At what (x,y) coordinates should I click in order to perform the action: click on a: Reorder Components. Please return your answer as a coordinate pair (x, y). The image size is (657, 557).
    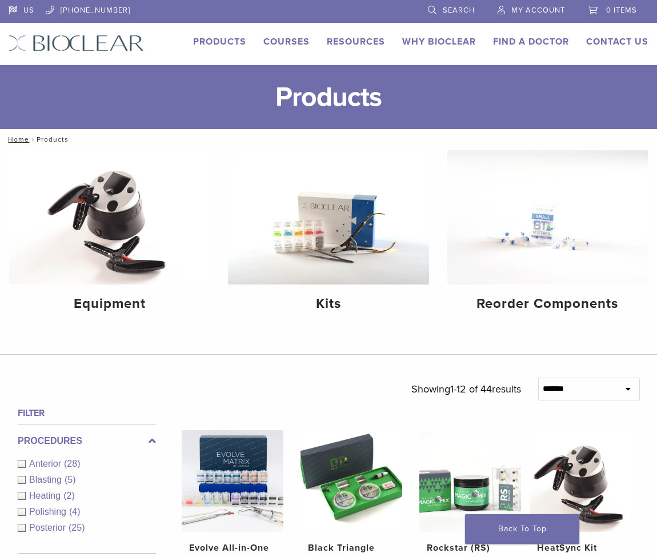
    Looking at the image, I should click on (547, 236).